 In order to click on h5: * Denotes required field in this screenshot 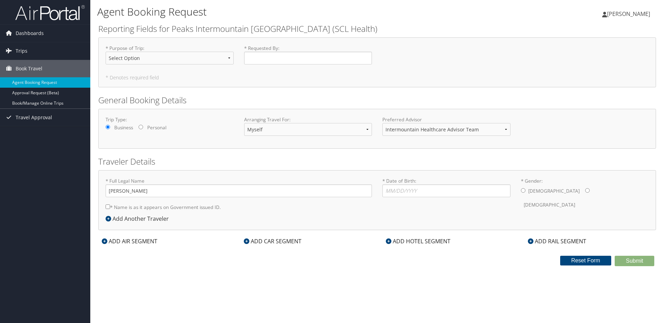, I will do `click(377, 78)`.